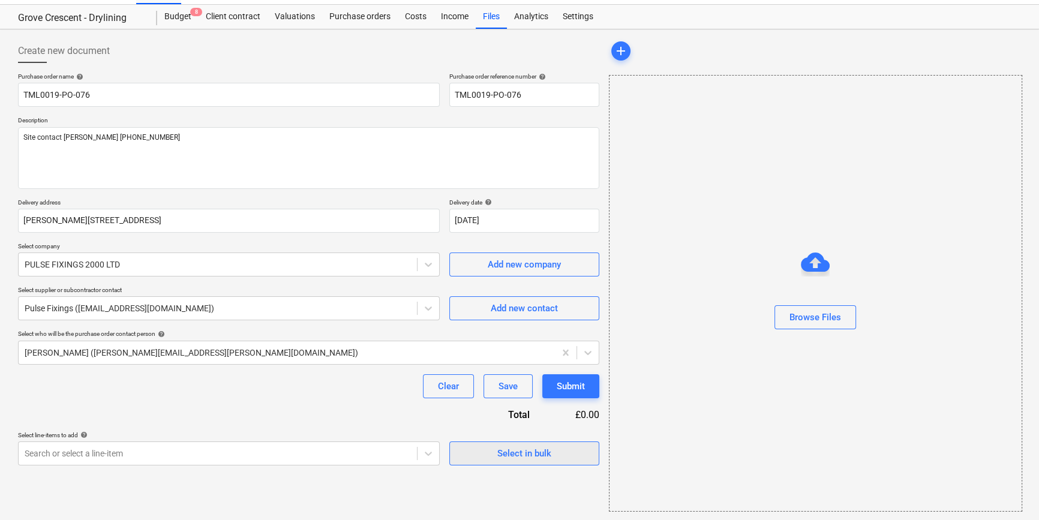 The height and width of the screenshot is (520, 1039). I want to click on button: Select in bulk, so click(524, 453).